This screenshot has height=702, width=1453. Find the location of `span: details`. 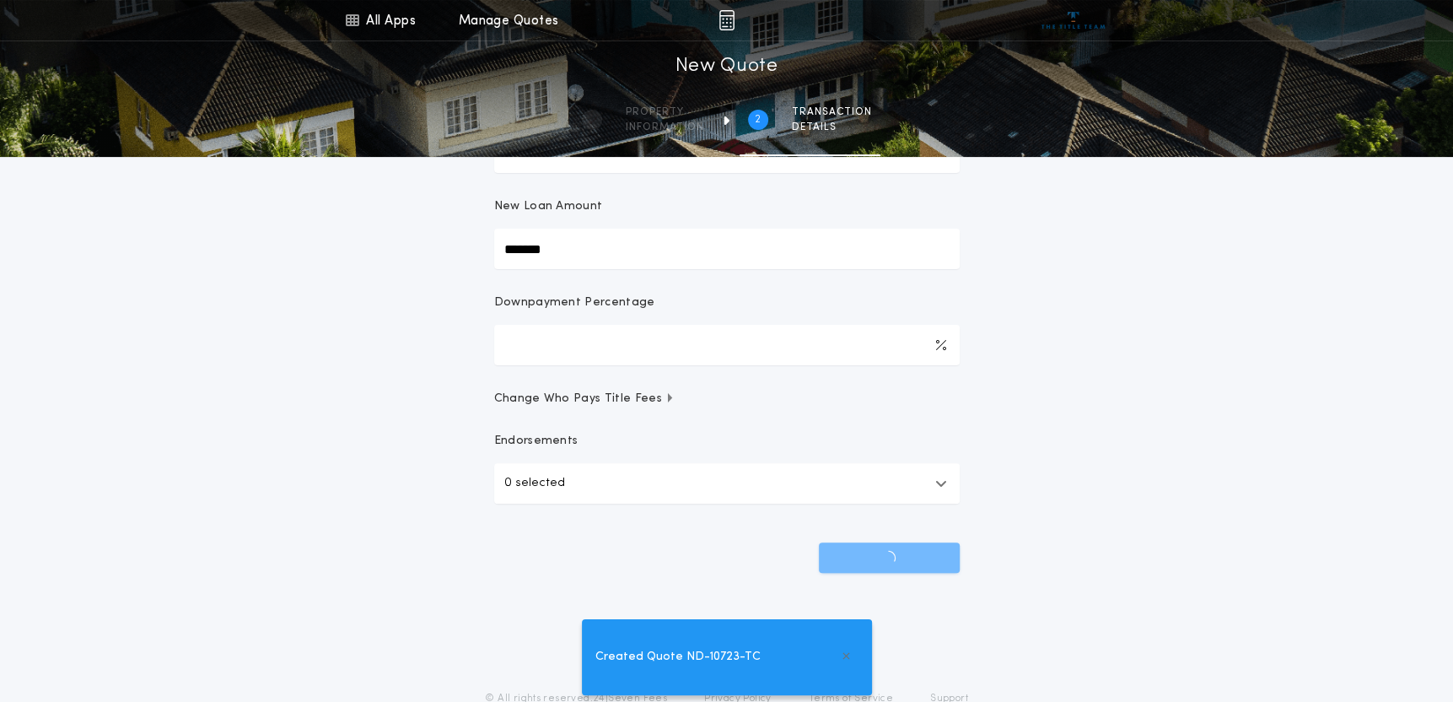

span: details is located at coordinates (832, 127).